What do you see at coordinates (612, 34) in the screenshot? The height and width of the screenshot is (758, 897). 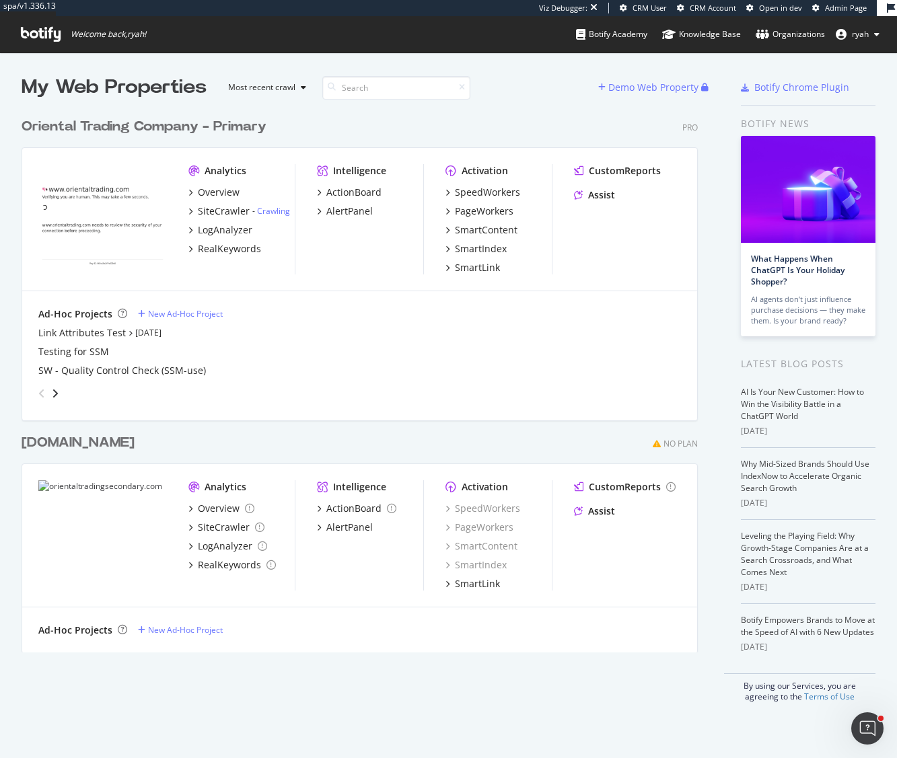 I see `div: Botify Academy` at bounding box center [612, 34].